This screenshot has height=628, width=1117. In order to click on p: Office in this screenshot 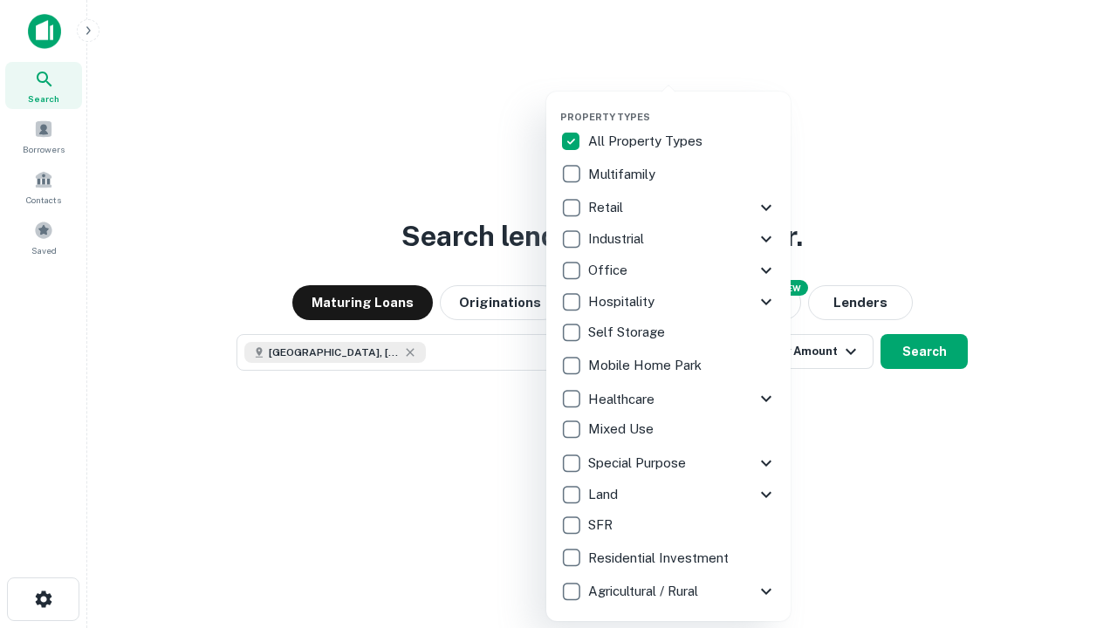, I will do `click(609, 271)`.